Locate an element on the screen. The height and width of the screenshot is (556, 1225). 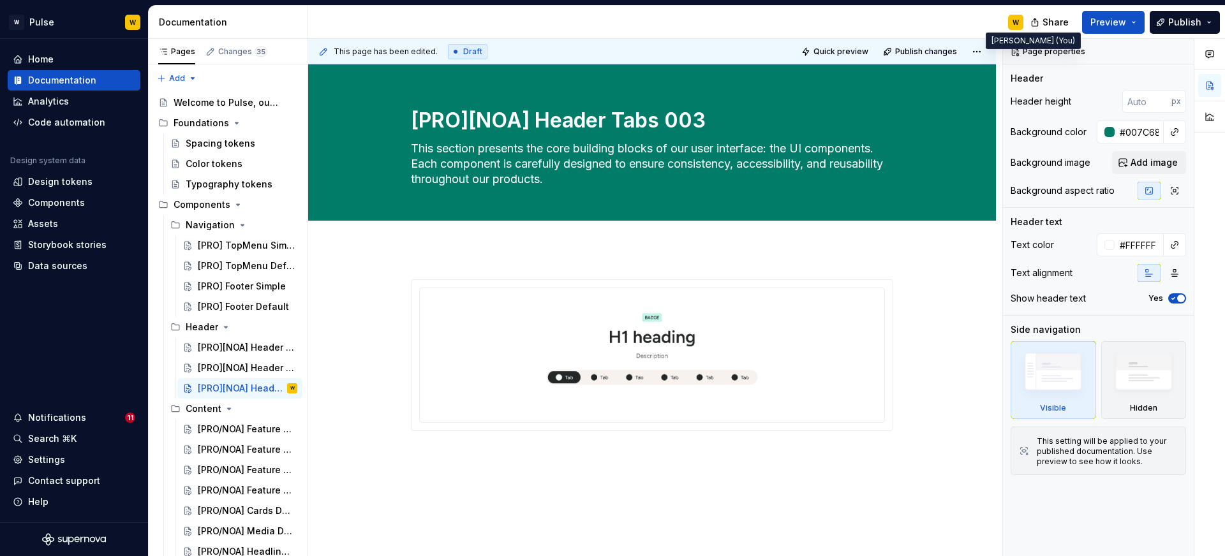
div: Welcome to Pulse, our Design System is located at coordinates (226, 103).